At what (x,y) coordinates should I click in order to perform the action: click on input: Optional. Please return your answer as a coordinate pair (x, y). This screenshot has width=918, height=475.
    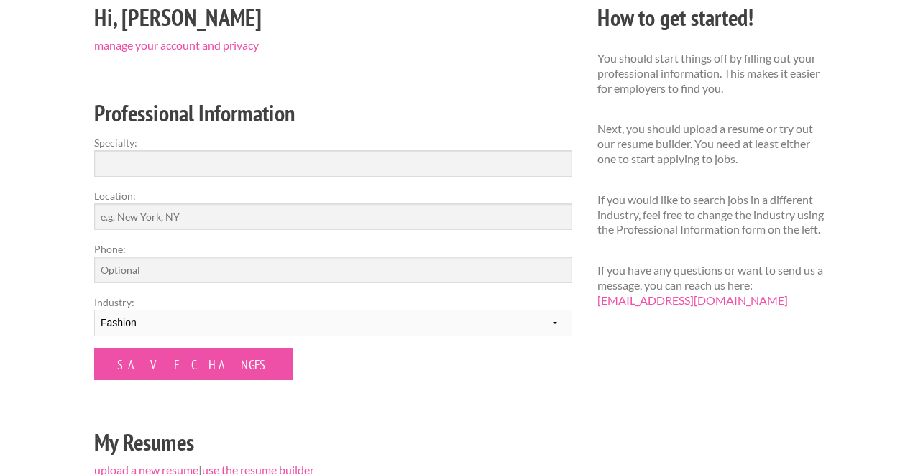
    Looking at the image, I should click on (333, 270).